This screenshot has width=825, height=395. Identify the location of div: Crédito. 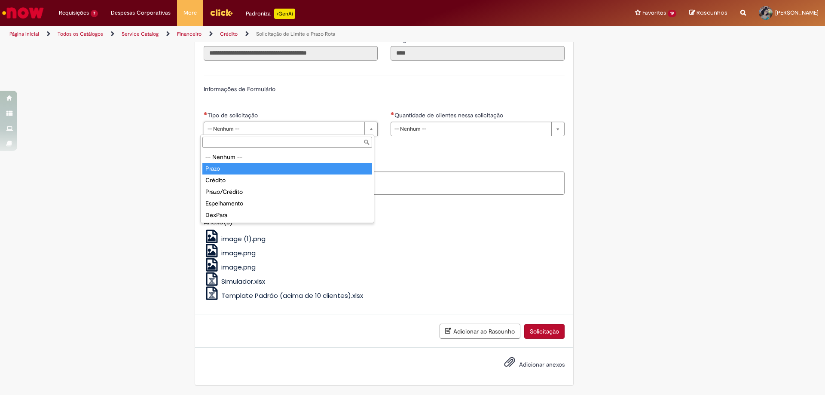
(287, 180).